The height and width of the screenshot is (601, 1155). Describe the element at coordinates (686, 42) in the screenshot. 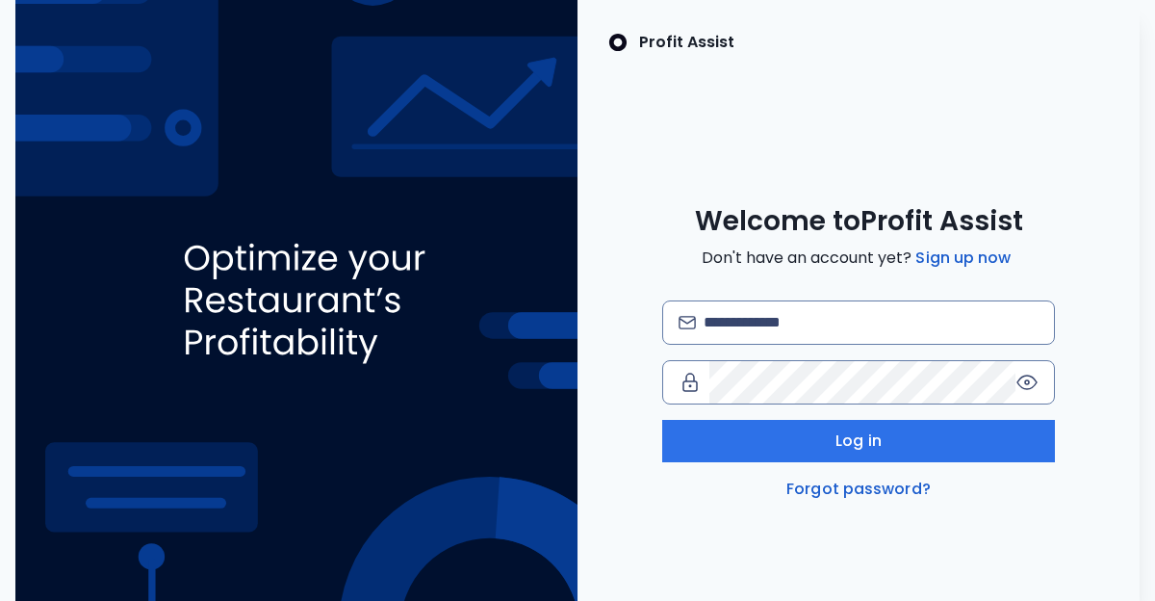

I see `p: Profit Assist` at that location.